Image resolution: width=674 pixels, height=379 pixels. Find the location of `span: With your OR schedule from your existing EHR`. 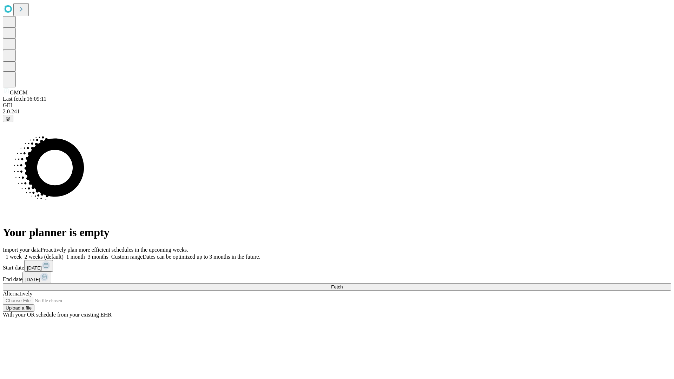

span: With your OR schedule from your existing EHR is located at coordinates (57, 315).